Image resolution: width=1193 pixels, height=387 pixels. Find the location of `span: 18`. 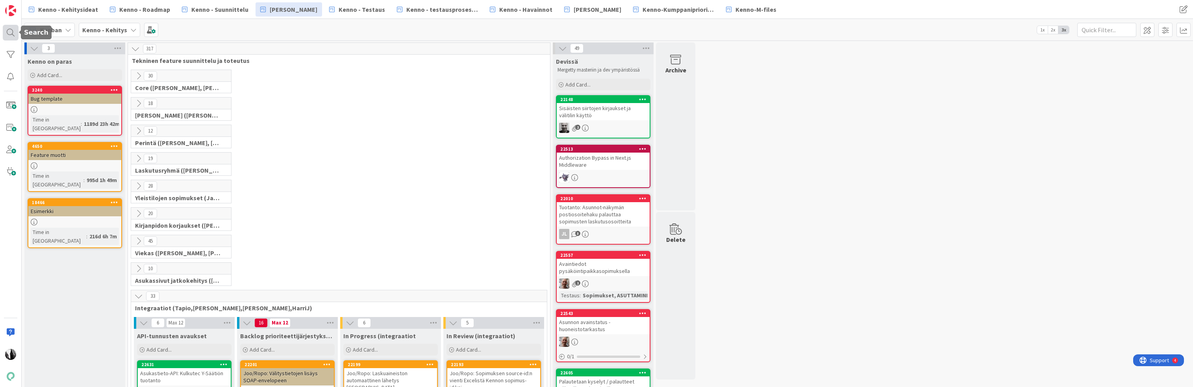

span: 18 is located at coordinates (150, 104).